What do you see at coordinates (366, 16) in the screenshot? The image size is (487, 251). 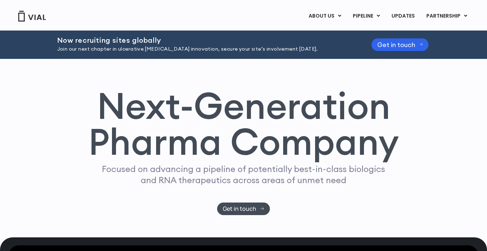 I see `a: PIPELINEMenu Toggle` at bounding box center [366, 16].